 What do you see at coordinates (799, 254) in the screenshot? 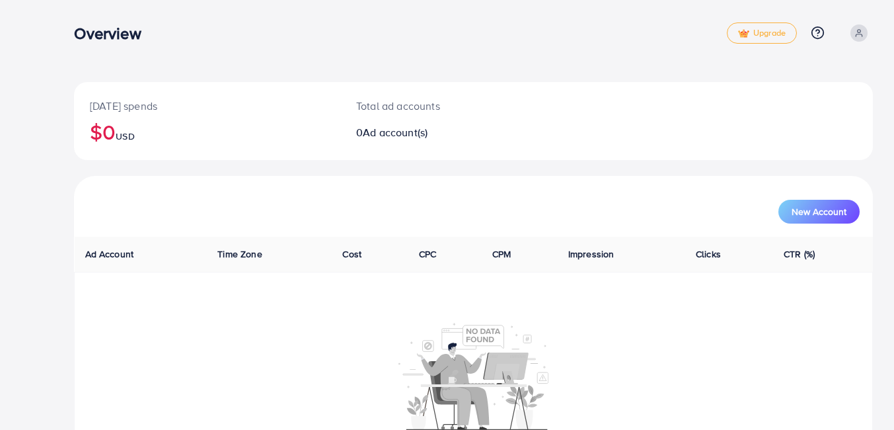
I see `span: CTR (%)` at bounding box center [799, 254].